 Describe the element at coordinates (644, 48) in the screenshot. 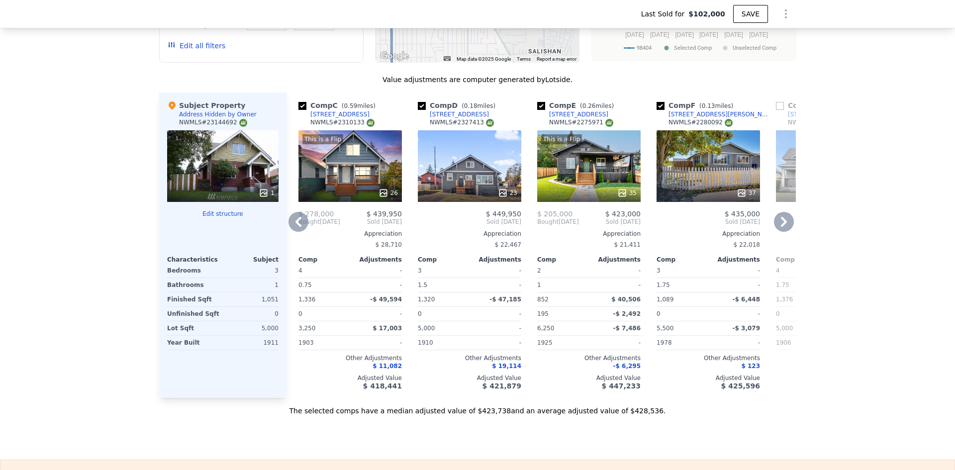

I see `text: 98404` at that location.